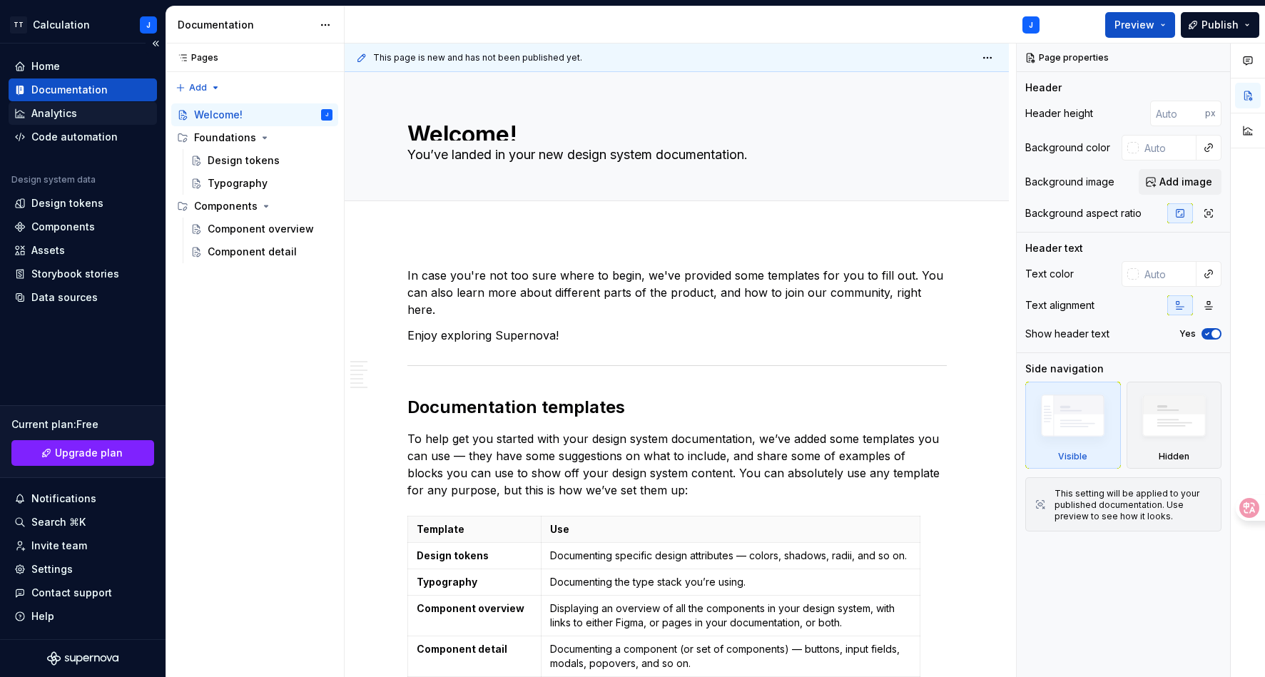 The image size is (1265, 677). What do you see at coordinates (59, 546) in the screenshot?
I see `div: Invite team` at bounding box center [59, 546].